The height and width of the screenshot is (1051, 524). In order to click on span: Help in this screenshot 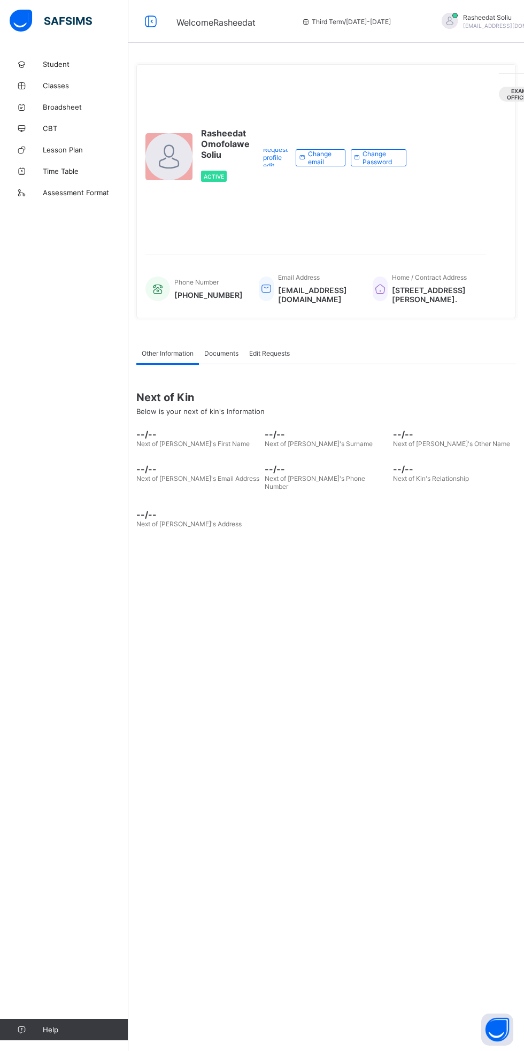, I will do `click(85, 1030)`.